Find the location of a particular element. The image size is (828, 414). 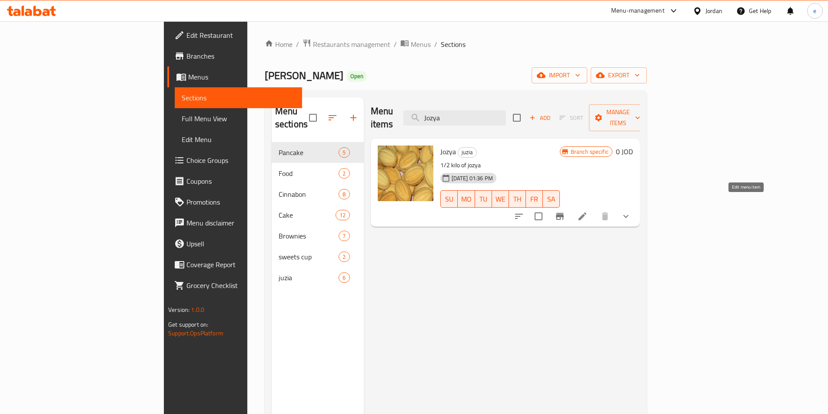

a: Menu disclaimer is located at coordinates (235, 223).